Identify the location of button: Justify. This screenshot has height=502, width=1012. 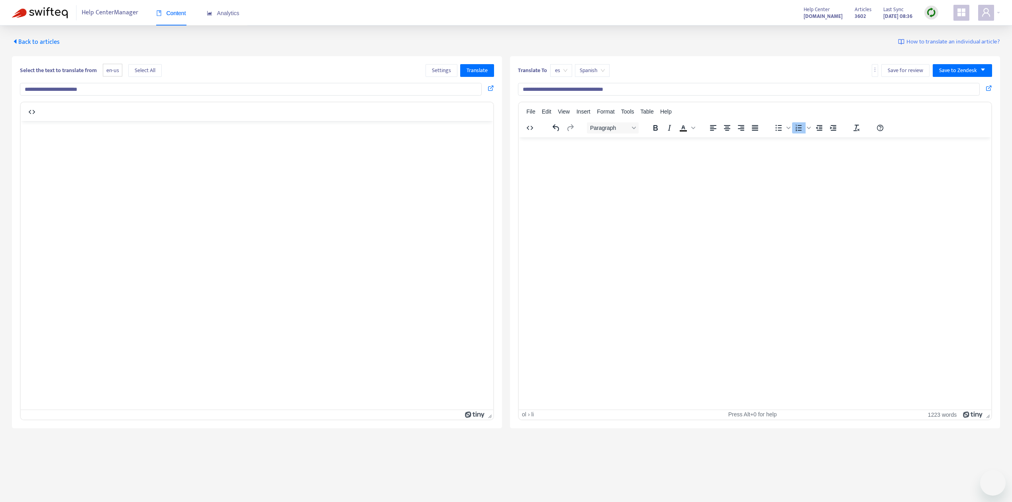
(755, 128).